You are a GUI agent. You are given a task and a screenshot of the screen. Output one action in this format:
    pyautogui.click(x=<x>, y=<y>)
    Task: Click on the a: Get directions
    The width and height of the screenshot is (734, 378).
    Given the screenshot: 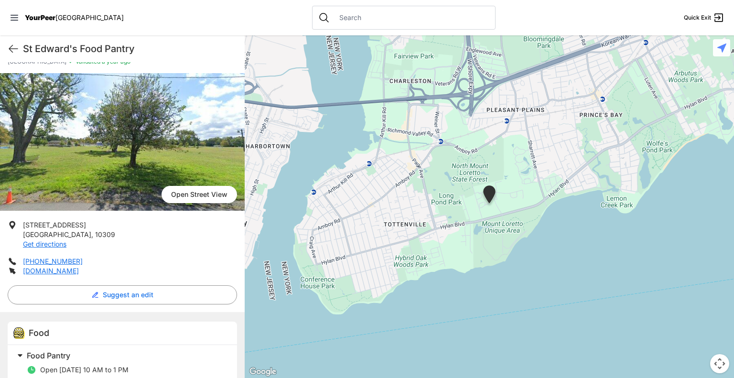 What is the action you would take?
    pyautogui.click(x=44, y=244)
    